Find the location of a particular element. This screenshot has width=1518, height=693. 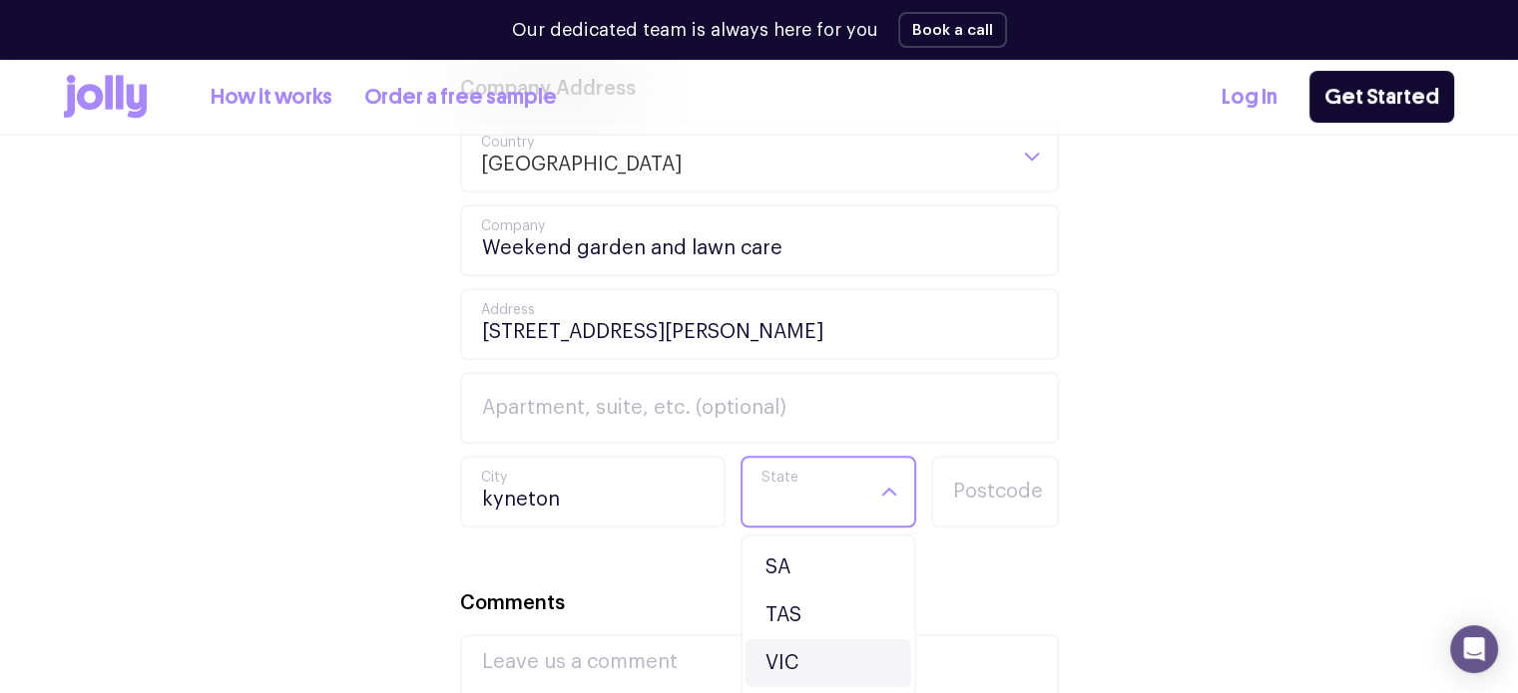

a: Order a free sample is located at coordinates (460, 97).